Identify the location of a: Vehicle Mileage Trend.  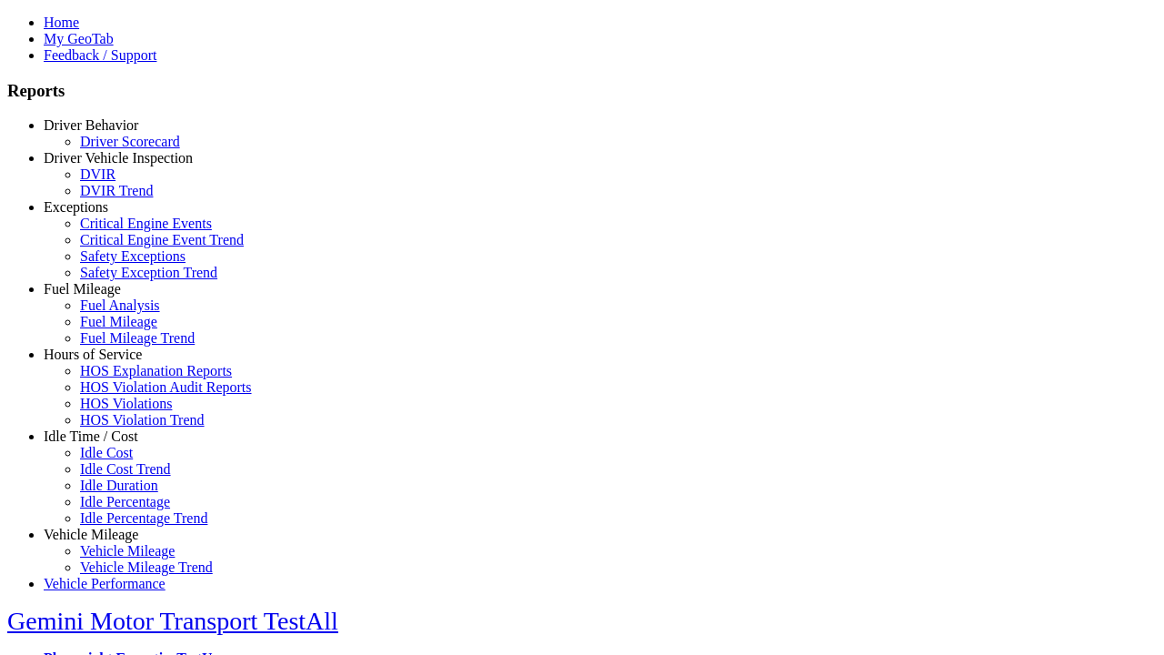
(146, 567).